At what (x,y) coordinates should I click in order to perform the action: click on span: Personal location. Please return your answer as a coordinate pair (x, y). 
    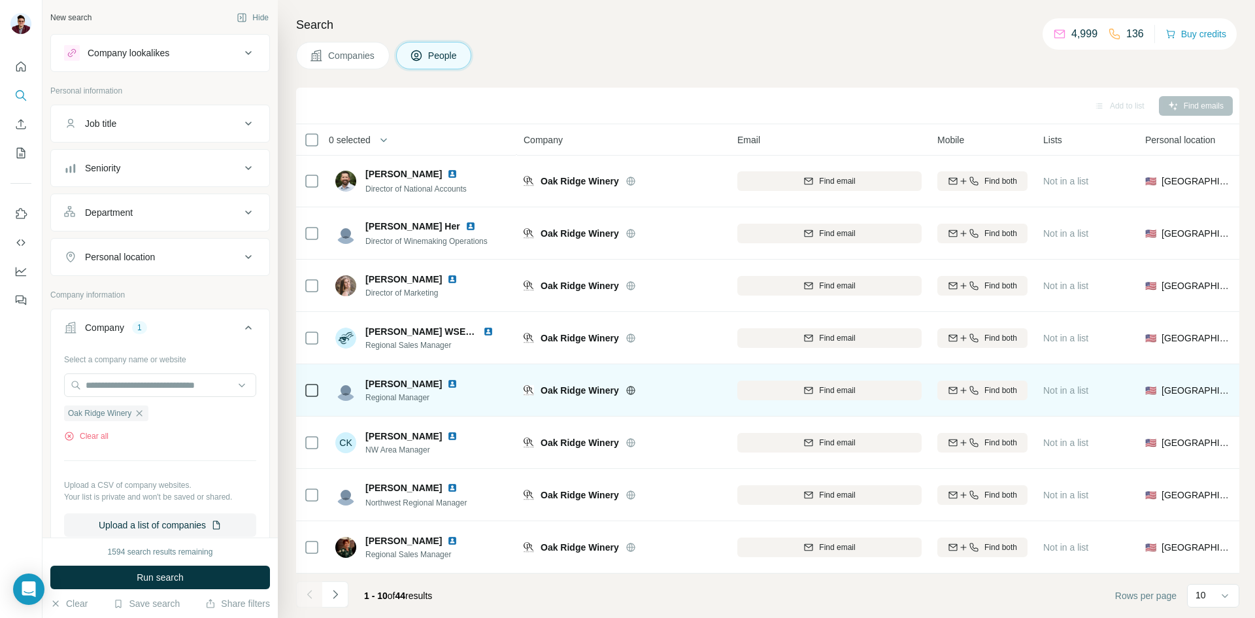
    Looking at the image, I should click on (1180, 140).